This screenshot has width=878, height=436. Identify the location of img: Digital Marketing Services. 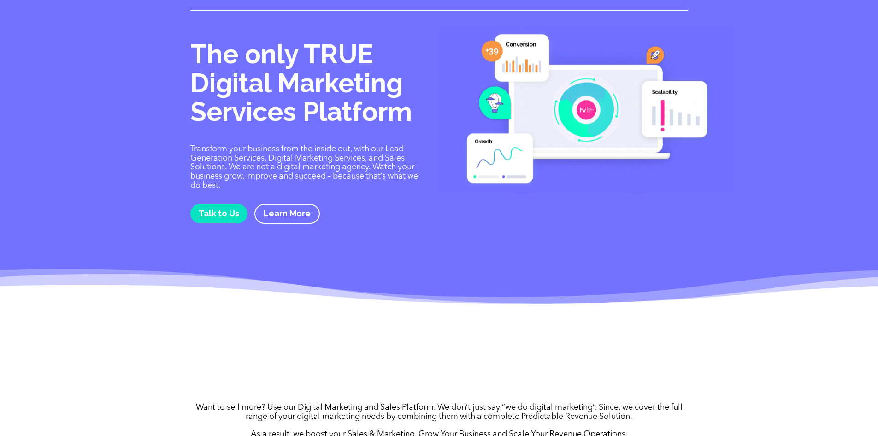
(586, 110).